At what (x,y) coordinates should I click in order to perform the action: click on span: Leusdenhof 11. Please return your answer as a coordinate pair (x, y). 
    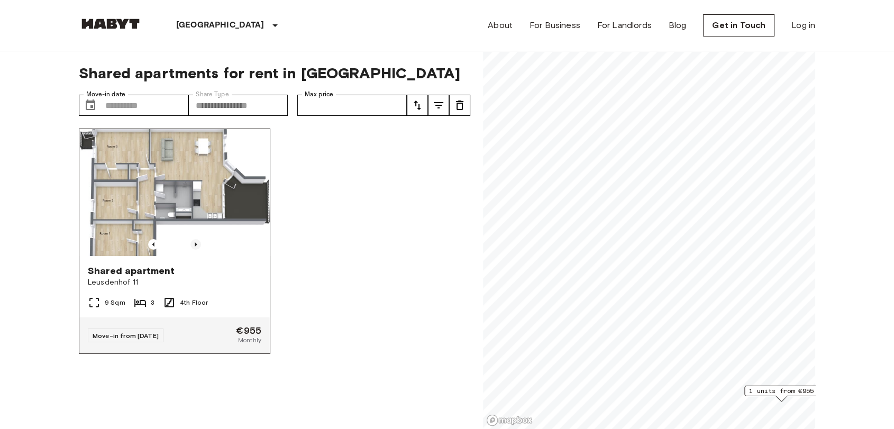
    Looking at the image, I should click on (175, 283).